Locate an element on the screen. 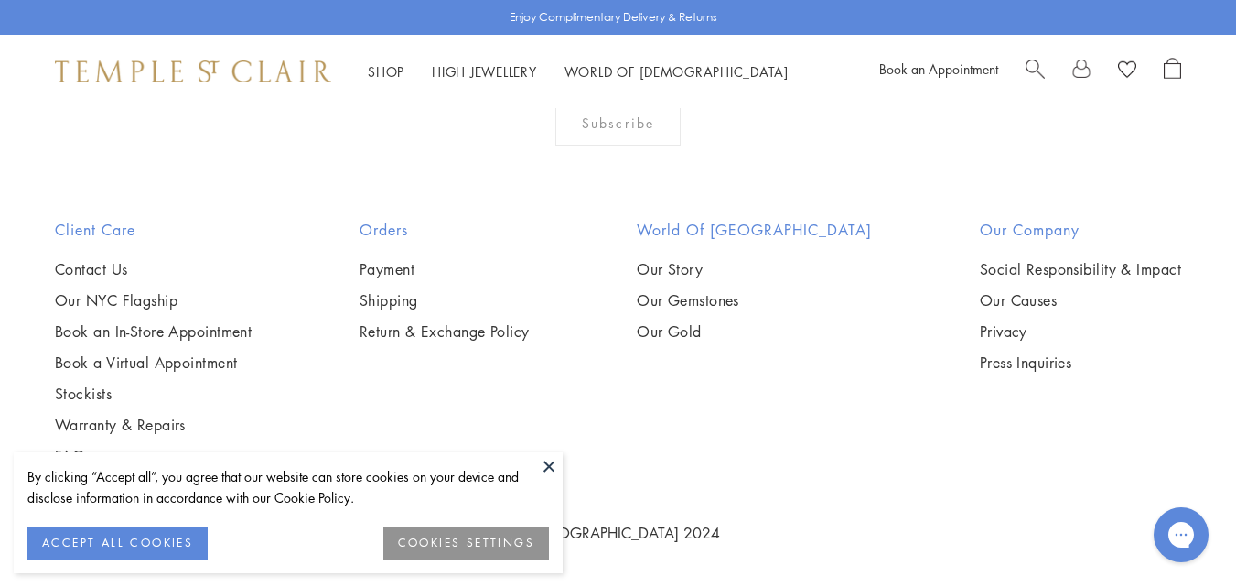  h2: Client Care is located at coordinates (153, 230).